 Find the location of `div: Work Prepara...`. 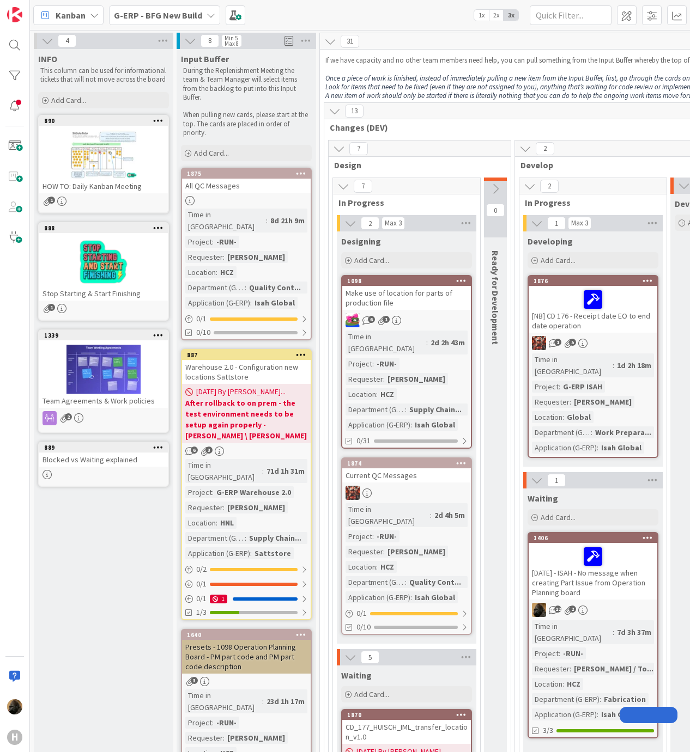

div: Work Prepara... is located at coordinates (623, 432).